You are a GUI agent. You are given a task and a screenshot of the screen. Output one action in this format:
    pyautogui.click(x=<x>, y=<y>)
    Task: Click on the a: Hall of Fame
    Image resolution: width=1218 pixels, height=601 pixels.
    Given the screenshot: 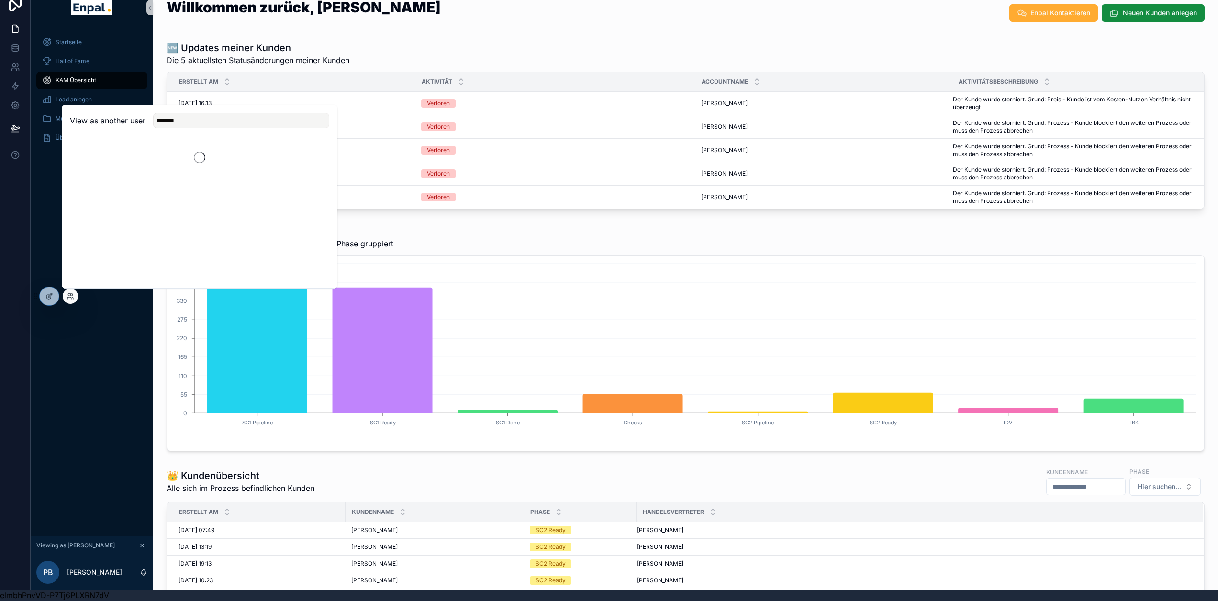 What is the action you would take?
    pyautogui.click(x=92, y=61)
    